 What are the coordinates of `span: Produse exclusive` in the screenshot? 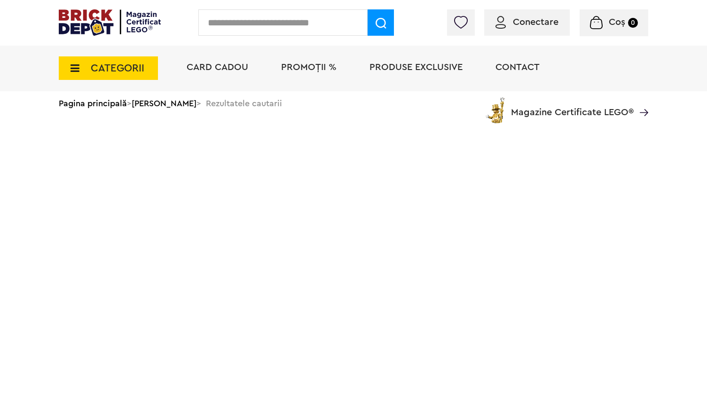 It's located at (416, 67).